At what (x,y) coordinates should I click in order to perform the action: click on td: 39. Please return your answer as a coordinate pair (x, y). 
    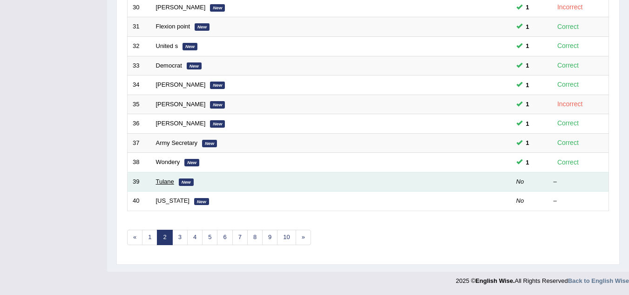
    Looking at the image, I should click on (139, 182).